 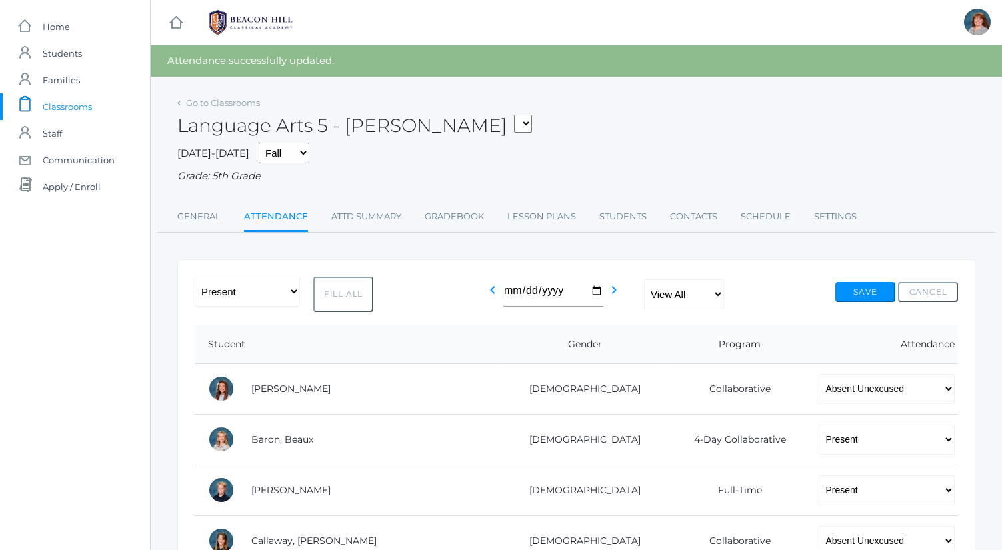 What do you see at coordinates (62, 53) in the screenshot?
I see `span: Students` at bounding box center [62, 53].